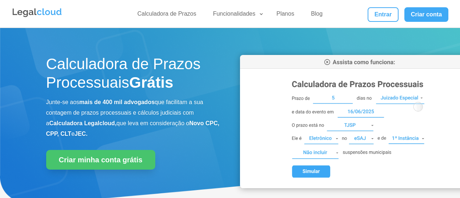  I want to click on strong: Grátis, so click(151, 82).